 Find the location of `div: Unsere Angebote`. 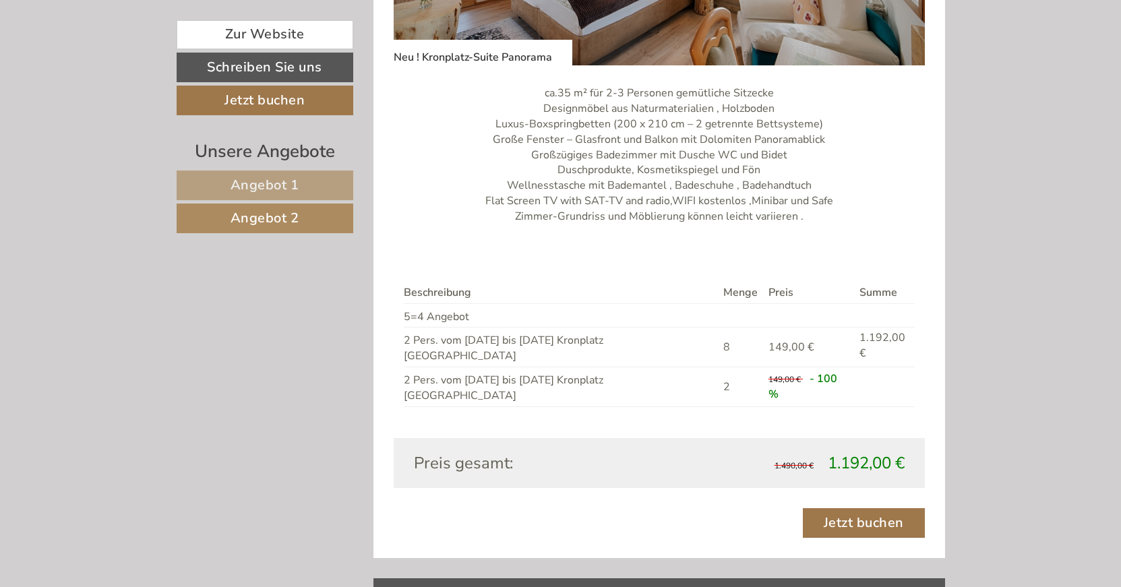

div: Unsere Angebote is located at coordinates (265, 151).